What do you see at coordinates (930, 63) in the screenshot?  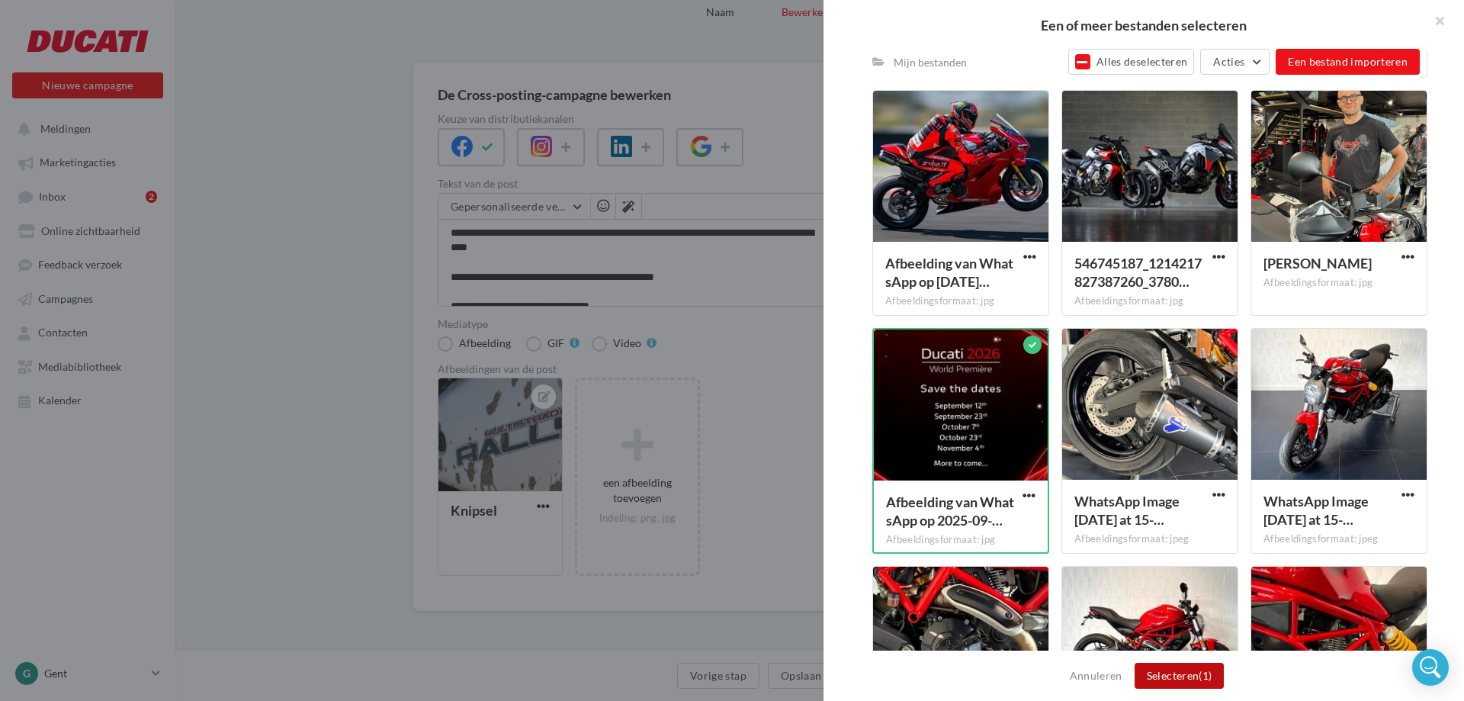 I see `div: Mijn bestanden` at bounding box center [930, 63].